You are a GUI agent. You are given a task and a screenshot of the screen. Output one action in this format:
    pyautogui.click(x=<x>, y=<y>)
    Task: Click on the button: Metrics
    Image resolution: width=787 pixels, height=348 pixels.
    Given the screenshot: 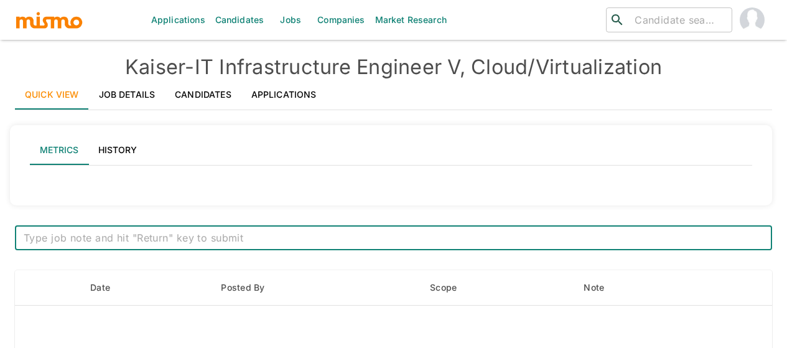 What is the action you would take?
    pyautogui.click(x=59, y=150)
    